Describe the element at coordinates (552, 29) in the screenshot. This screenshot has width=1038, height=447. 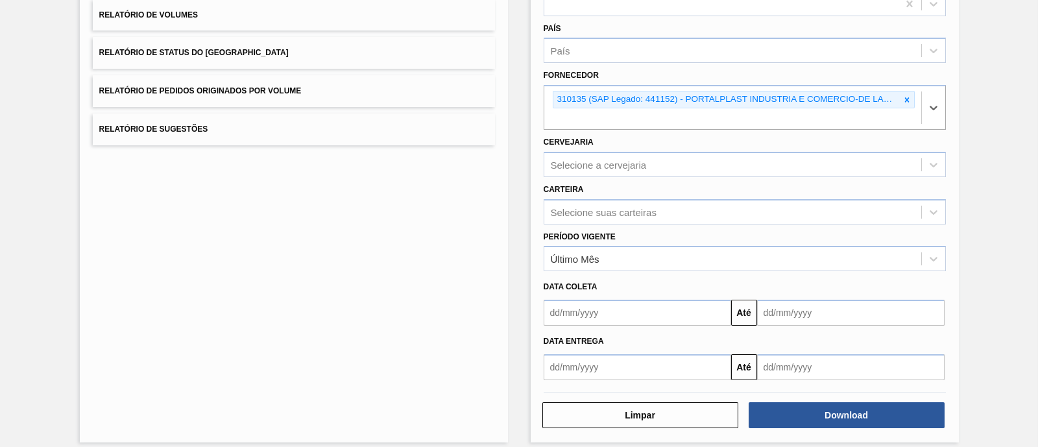
I see `label: País` at that location.